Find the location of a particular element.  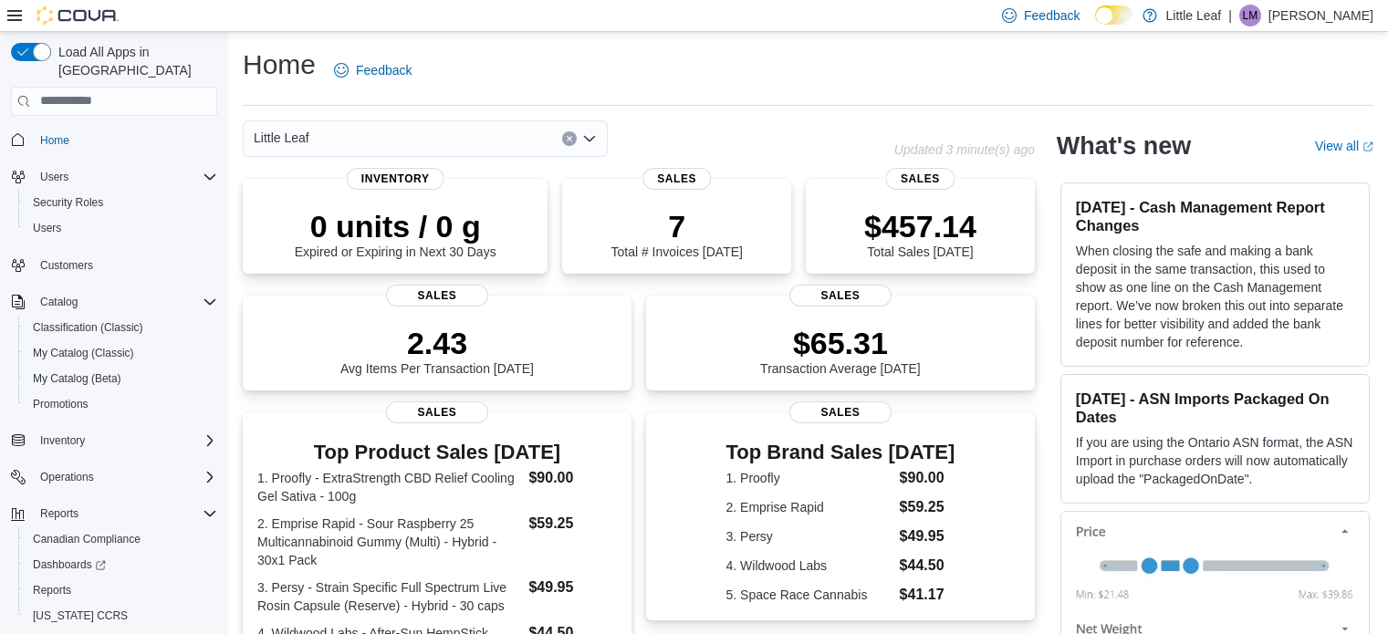

a: Customers is located at coordinates (67, 266).